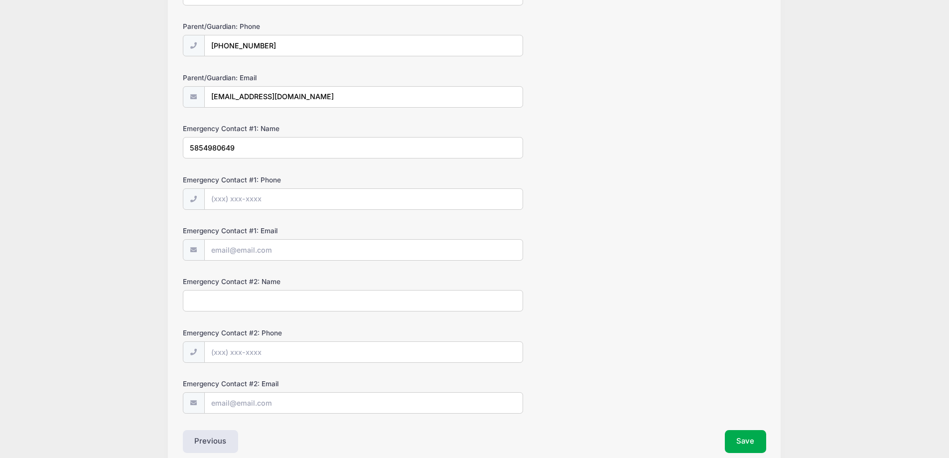 Image resolution: width=949 pixels, height=458 pixels. I want to click on button: Save, so click(746, 441).